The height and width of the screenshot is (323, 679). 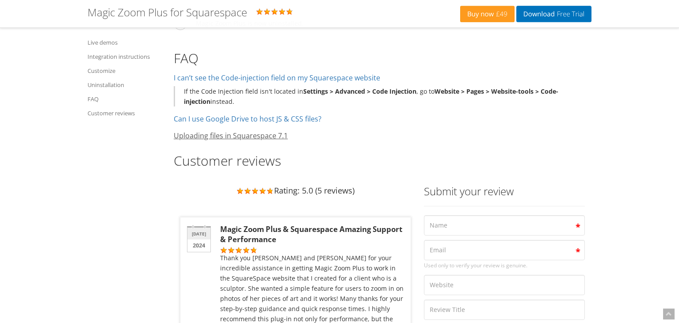 I want to click on input: Website, so click(x=504, y=285).